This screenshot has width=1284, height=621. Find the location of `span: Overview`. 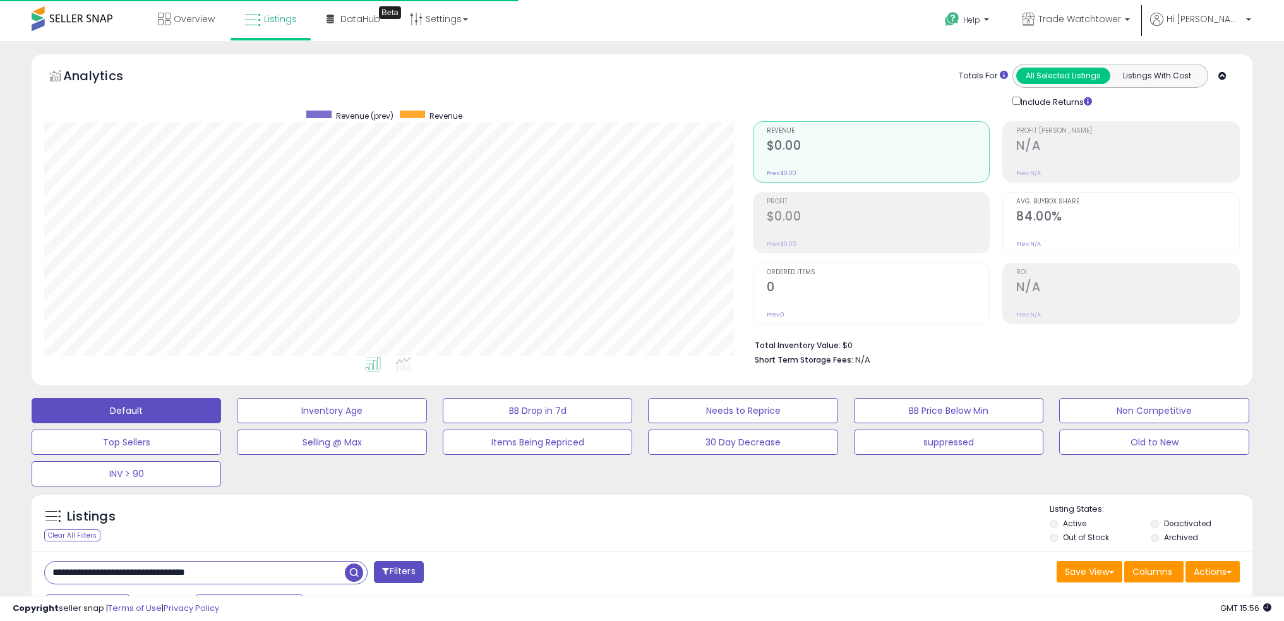

span: Overview is located at coordinates (194, 19).